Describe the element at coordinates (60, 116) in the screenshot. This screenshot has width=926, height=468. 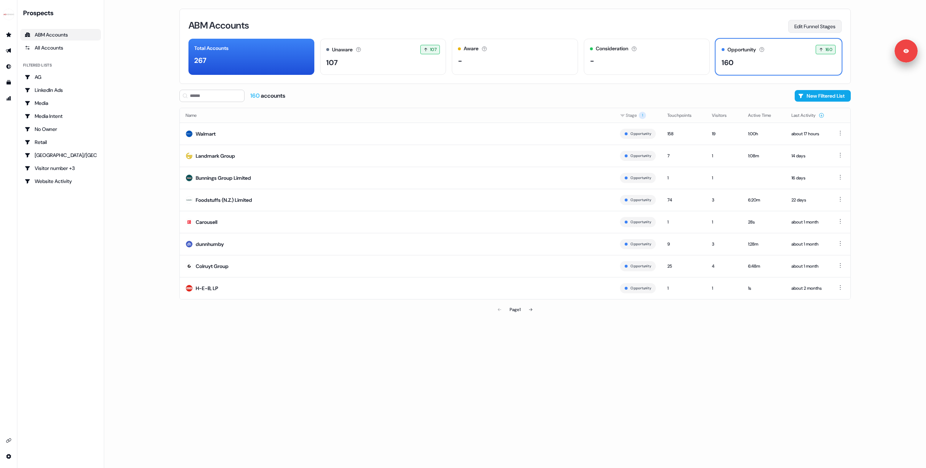
I see `a: Go to Media Intent` at that location.